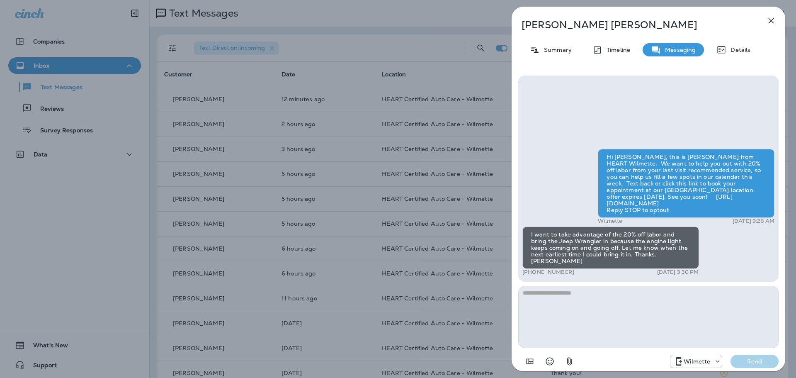 This screenshot has height=378, width=796. Describe the element at coordinates (696, 361) in the screenshot. I see `div: +1 (847) 865-9557` at that location.